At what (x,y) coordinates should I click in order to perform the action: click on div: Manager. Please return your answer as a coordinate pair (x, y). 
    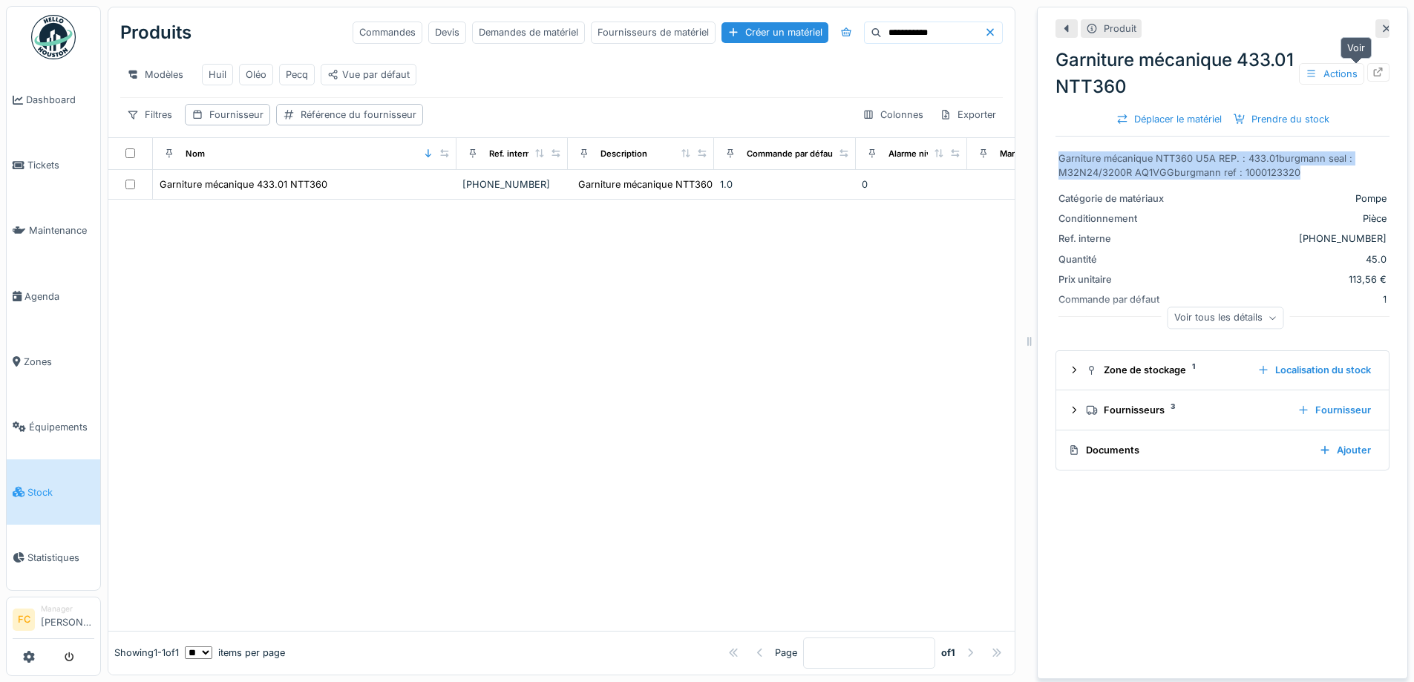
    Looking at the image, I should click on (68, 608).